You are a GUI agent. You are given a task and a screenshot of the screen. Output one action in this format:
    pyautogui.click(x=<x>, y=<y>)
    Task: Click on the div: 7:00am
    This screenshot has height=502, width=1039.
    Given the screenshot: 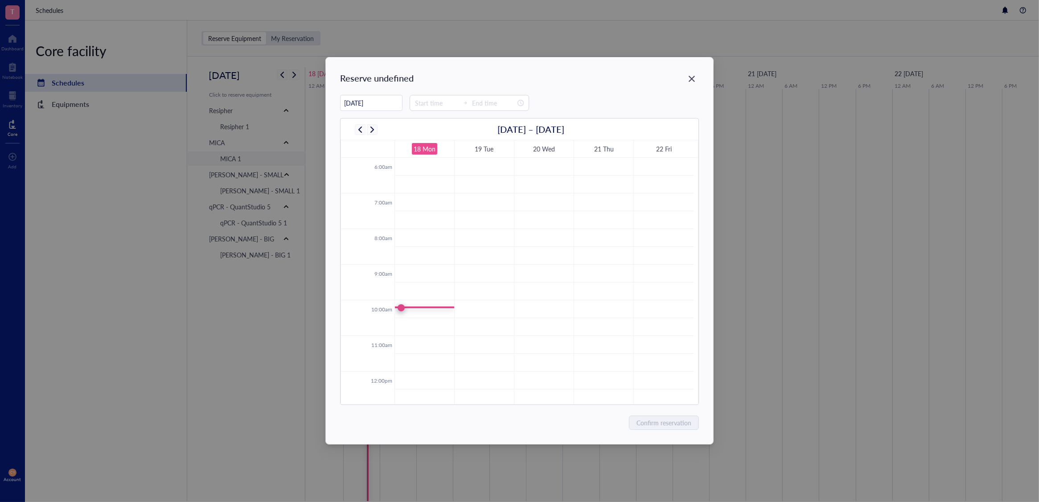 What is the action you would take?
    pyautogui.click(x=383, y=203)
    